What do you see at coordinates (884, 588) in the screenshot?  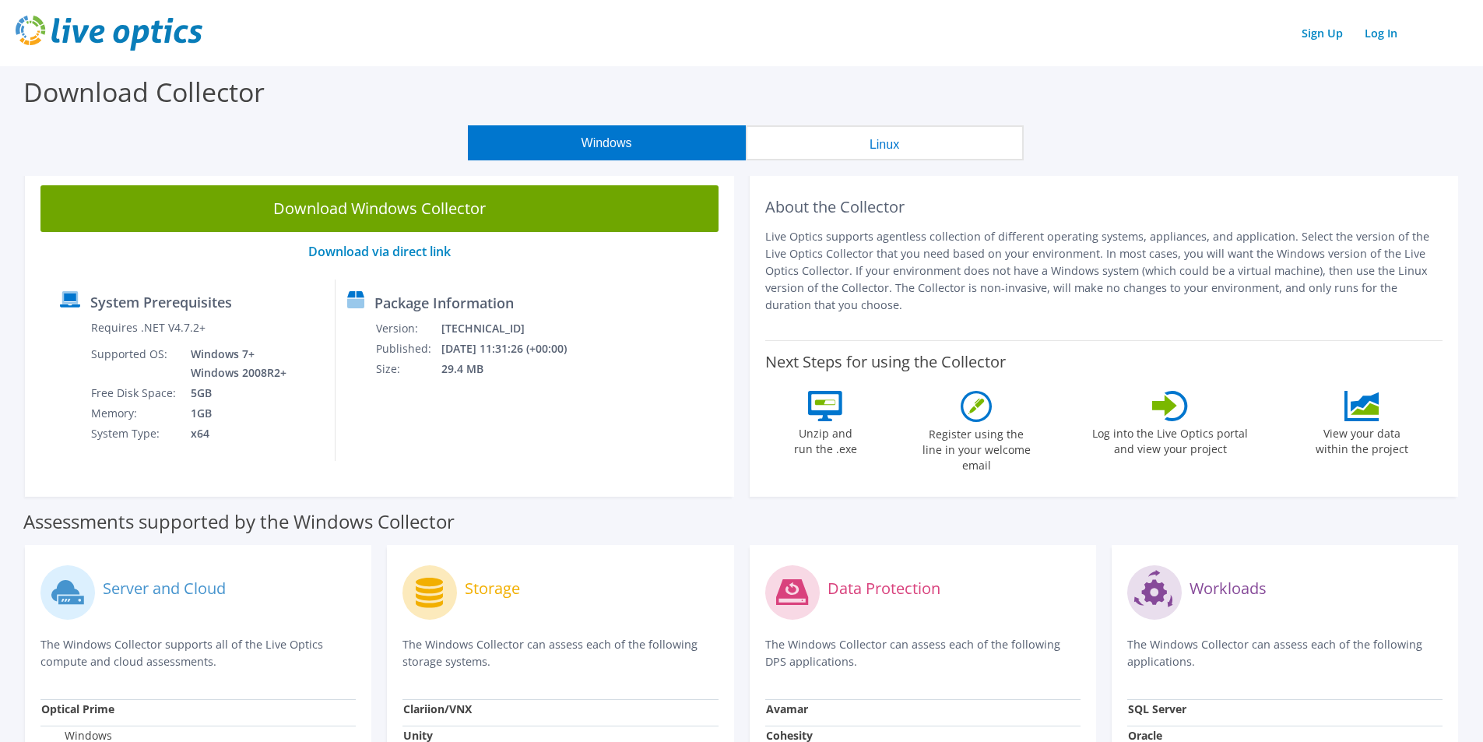 I see `label: Data Protection` at bounding box center [884, 588].